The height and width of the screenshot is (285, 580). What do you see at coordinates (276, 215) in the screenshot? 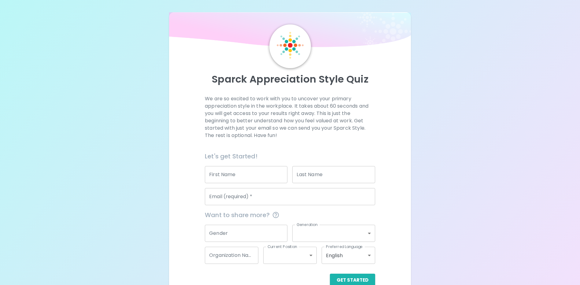
I see `svg: This information is completely confidential and only used for aggregated appreciation studies at ...` at bounding box center [276, 215].